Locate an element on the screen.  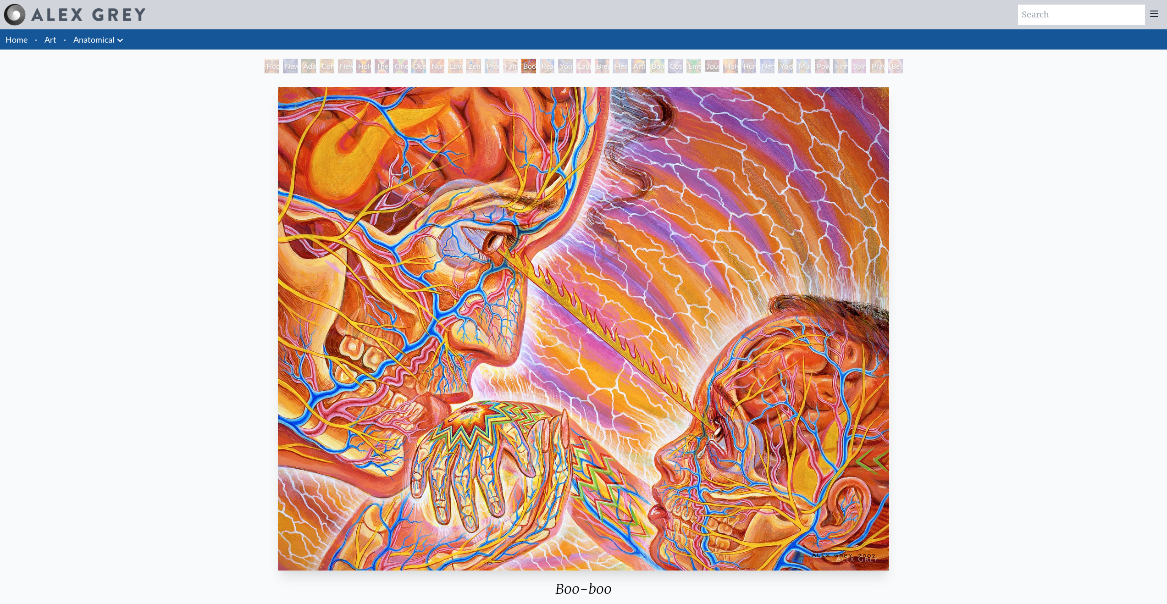
input: Search is located at coordinates (1082, 15).